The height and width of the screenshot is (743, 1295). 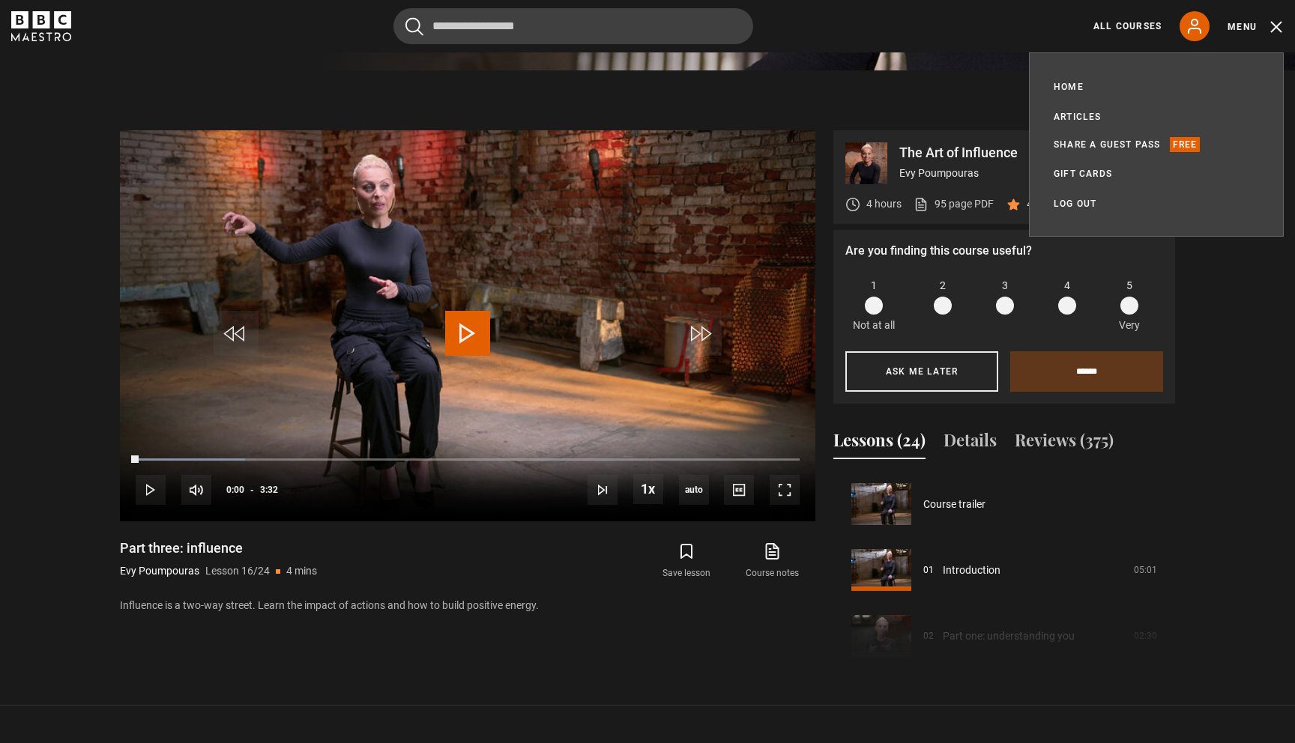 What do you see at coordinates (1067, 285) in the screenshot?
I see `span: 4` at bounding box center [1067, 285].